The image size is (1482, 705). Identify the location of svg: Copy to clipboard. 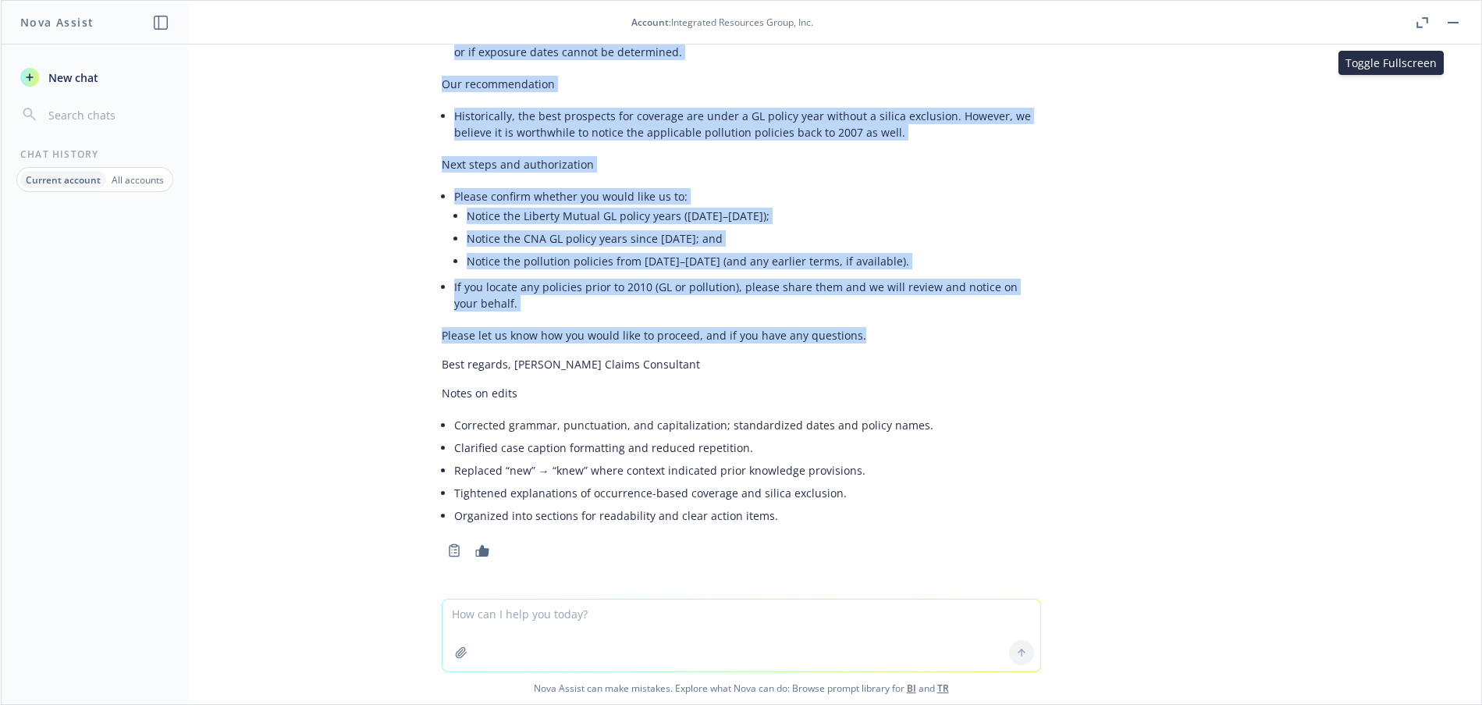
(454, 550).